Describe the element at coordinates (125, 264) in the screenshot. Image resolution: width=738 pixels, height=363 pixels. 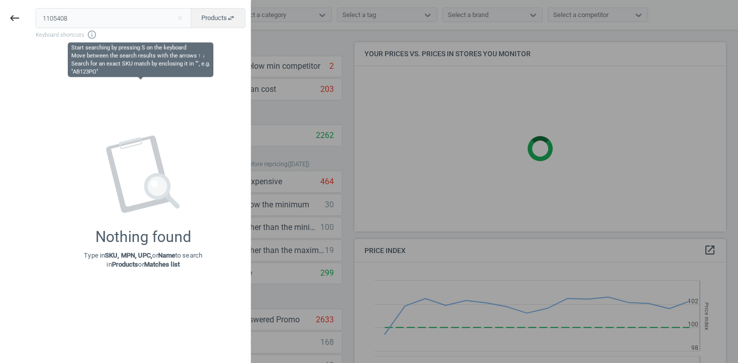
I see `strong: Products` at that location.